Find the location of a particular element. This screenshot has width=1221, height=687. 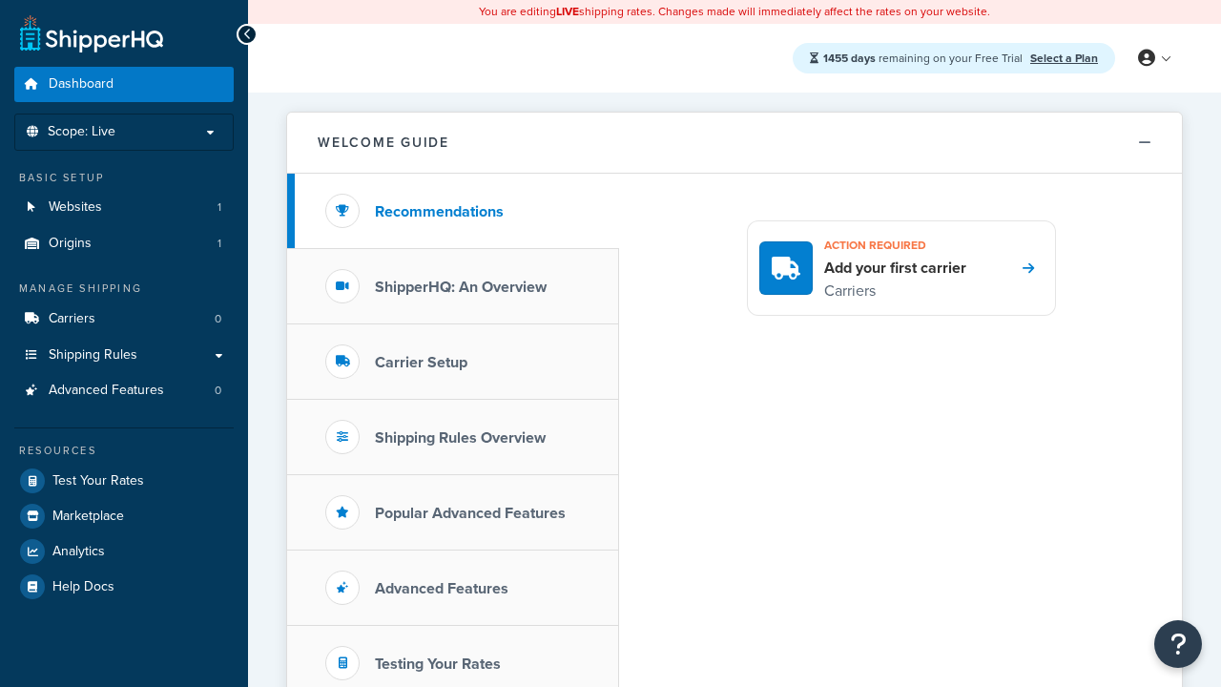

p: Carriers is located at coordinates (894, 291).